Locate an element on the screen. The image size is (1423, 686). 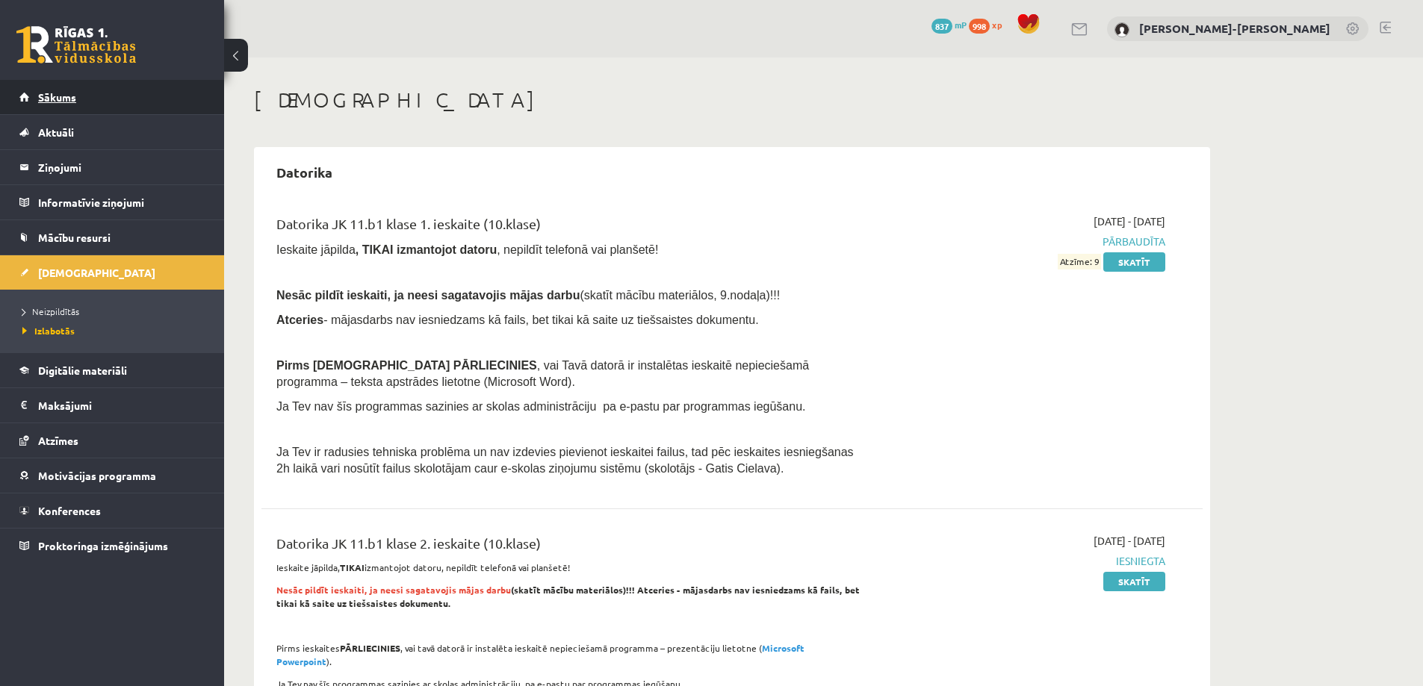
div: Datorika JK 11.b1 klase 2. ieskaite (10.klase) is located at coordinates (568, 547).